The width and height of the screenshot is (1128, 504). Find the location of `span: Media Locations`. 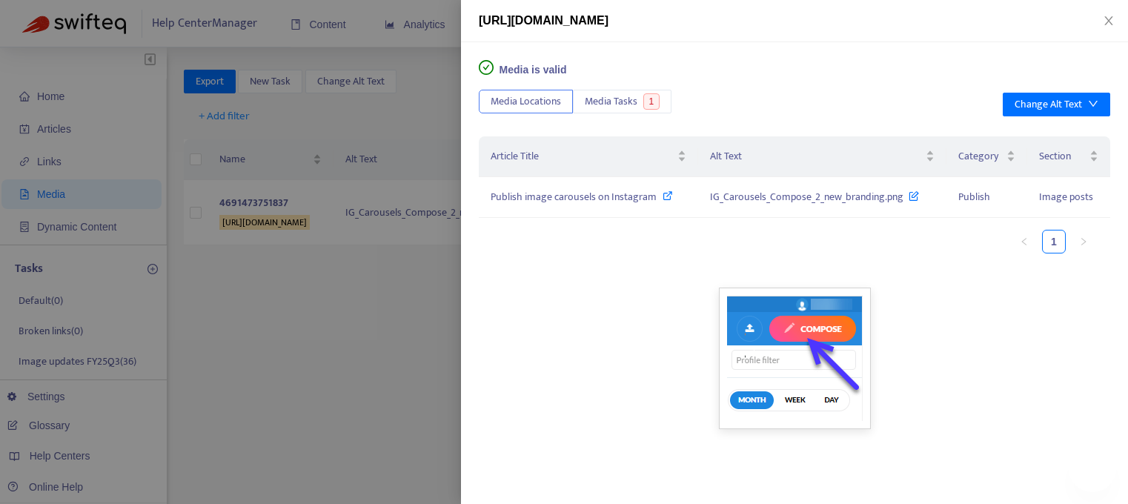

span: Media Locations is located at coordinates (526, 102).